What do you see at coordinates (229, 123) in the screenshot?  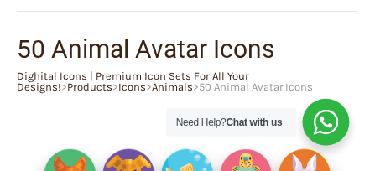 I see `span: Need Help?` at bounding box center [229, 123].